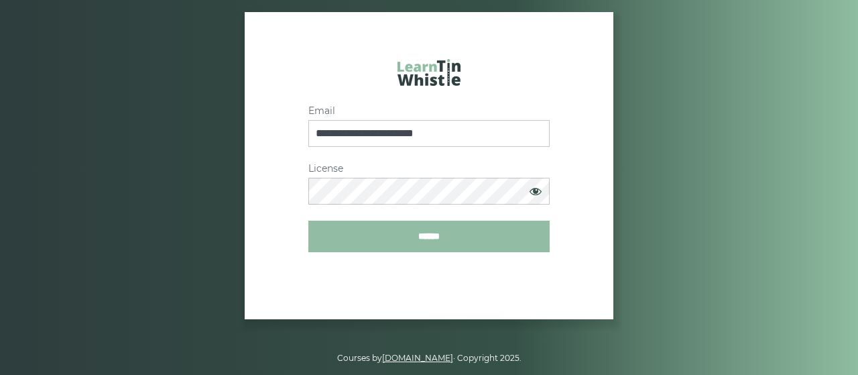  What do you see at coordinates (429, 76) in the screenshot?
I see `a: LearnTinWhistle.com` at bounding box center [429, 76].